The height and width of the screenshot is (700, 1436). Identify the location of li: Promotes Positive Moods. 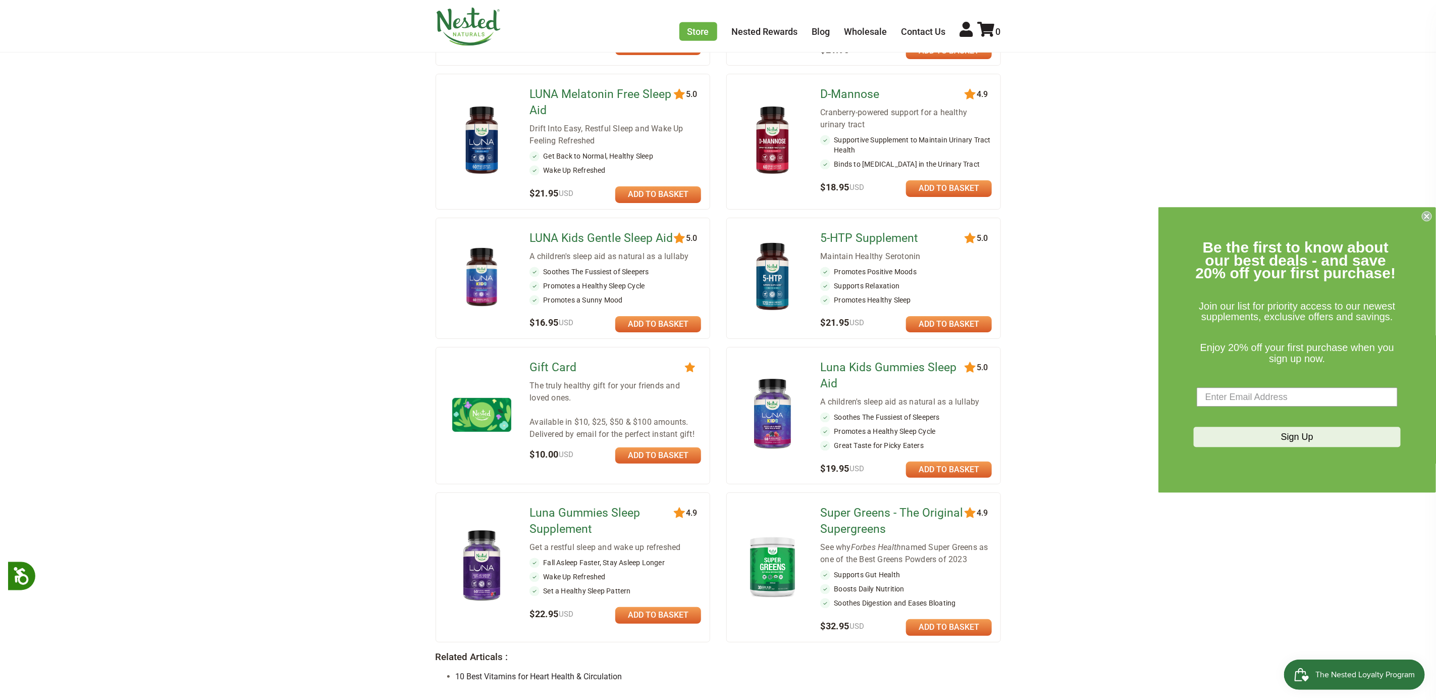
(906, 272).